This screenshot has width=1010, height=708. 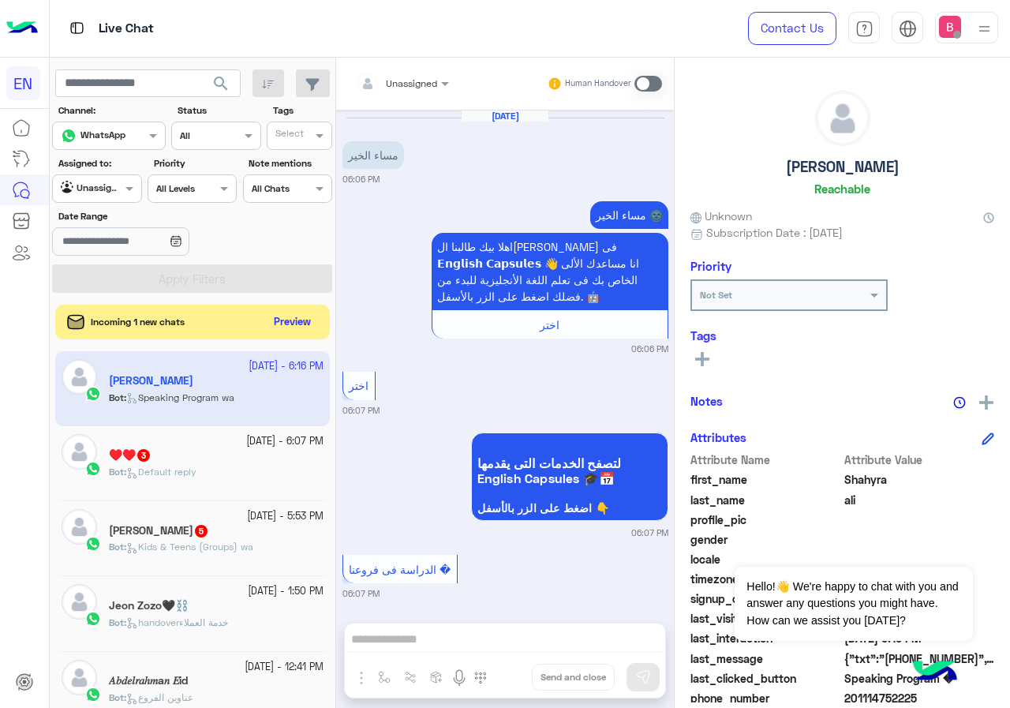 I want to click on span: gender, so click(x=766, y=539).